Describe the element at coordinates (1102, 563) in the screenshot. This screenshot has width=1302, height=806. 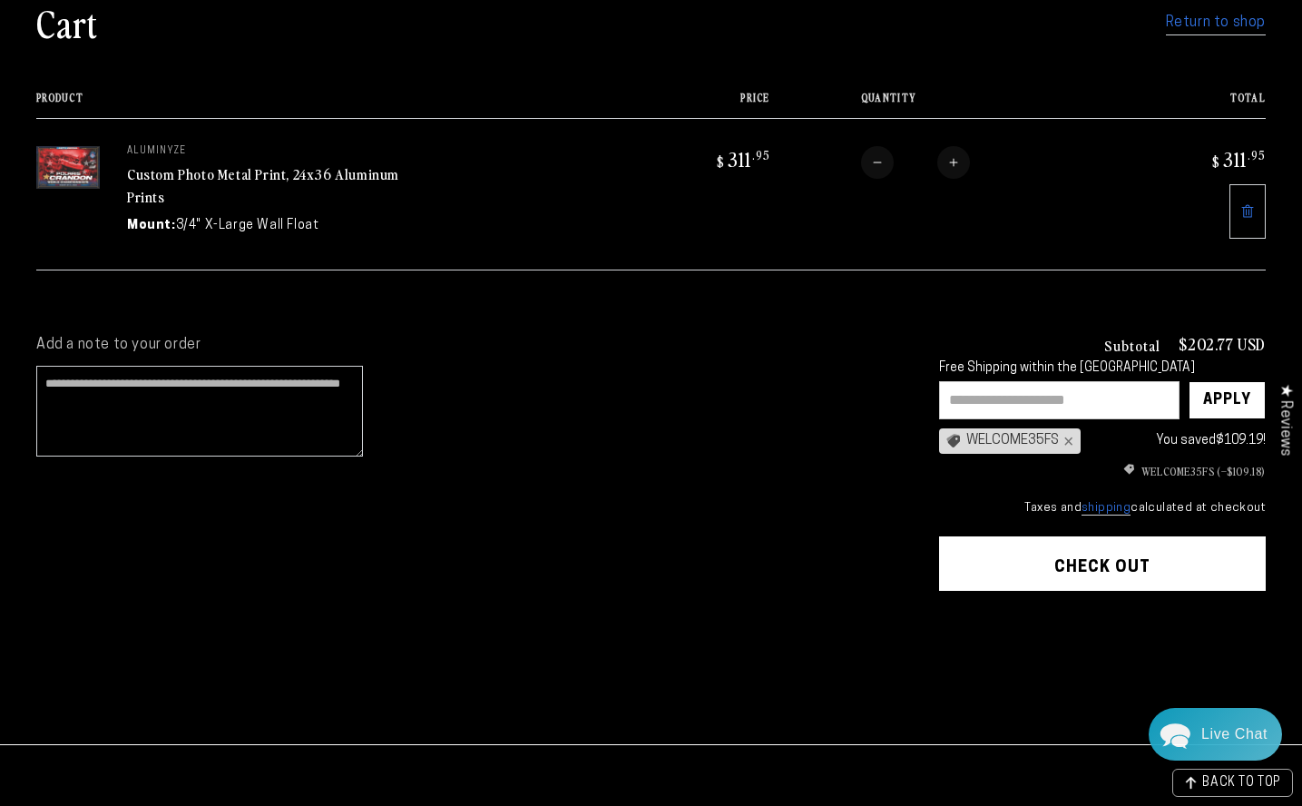
I see `button: Check out` at that location.